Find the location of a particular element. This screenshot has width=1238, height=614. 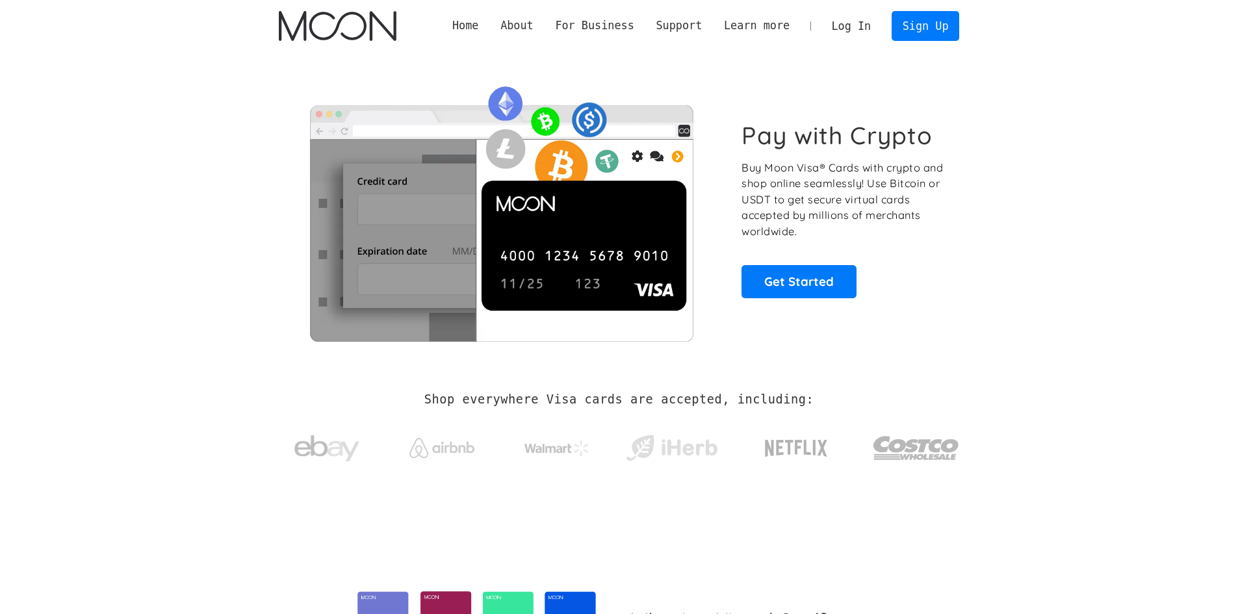

a: Log In is located at coordinates (851, 26).